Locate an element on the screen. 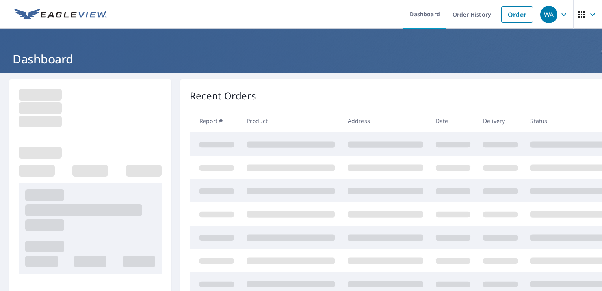 This screenshot has height=291, width=602. h1: Dashboard is located at coordinates (301, 59).